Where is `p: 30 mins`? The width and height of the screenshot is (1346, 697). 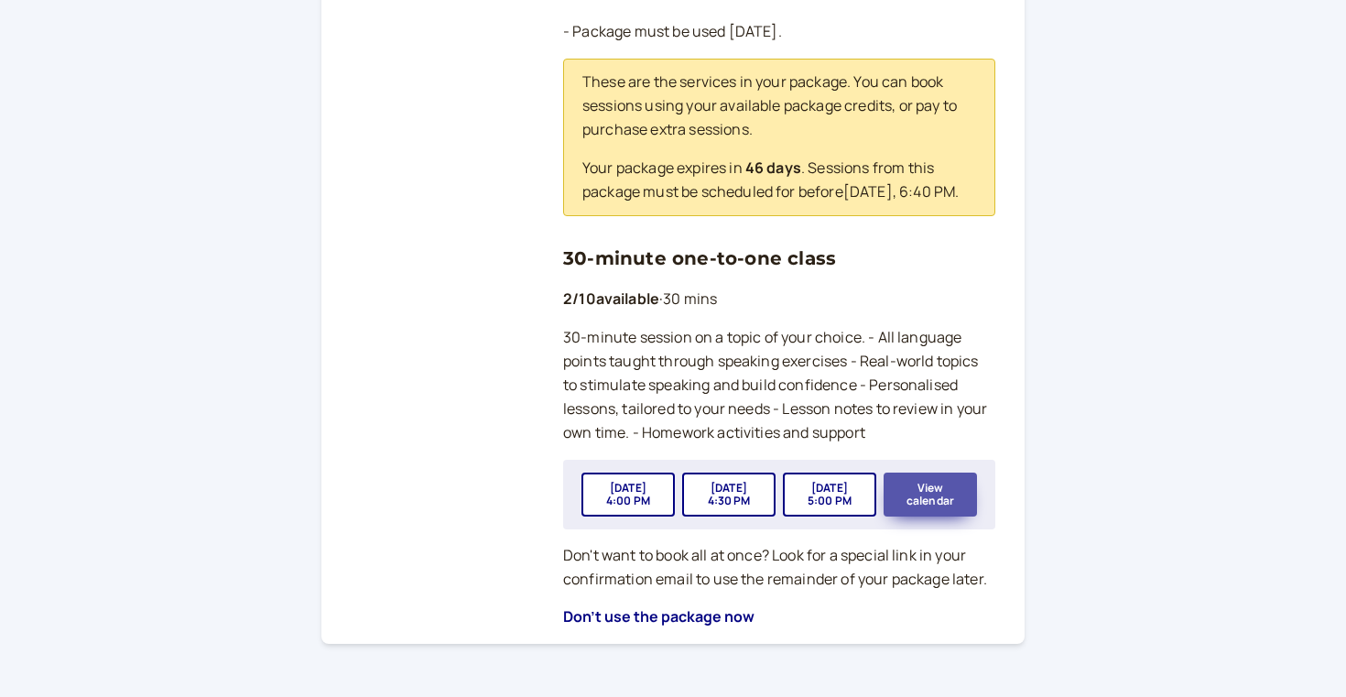 p: 30 mins is located at coordinates (779, 299).